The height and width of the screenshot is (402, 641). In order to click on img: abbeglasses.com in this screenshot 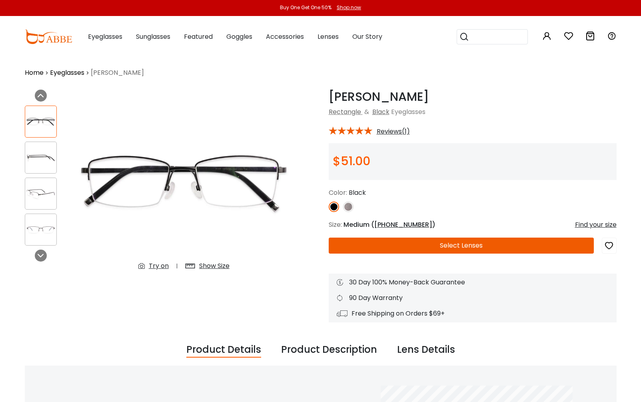, I will do `click(48, 37)`.